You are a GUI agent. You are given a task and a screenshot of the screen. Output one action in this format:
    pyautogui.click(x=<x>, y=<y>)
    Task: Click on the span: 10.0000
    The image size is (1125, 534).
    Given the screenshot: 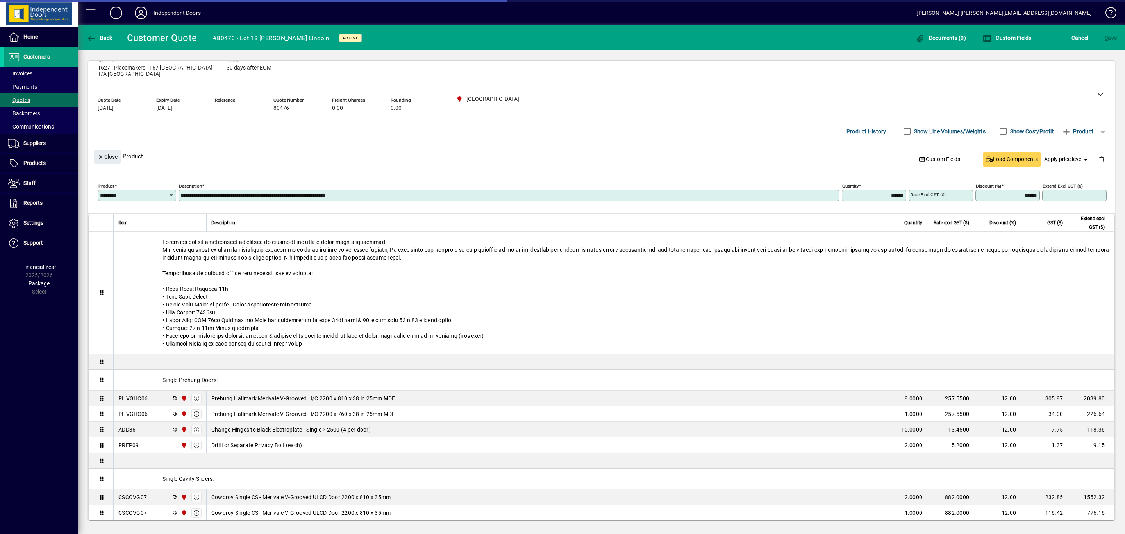 What is the action you would take?
    pyautogui.click(x=912, y=429)
    